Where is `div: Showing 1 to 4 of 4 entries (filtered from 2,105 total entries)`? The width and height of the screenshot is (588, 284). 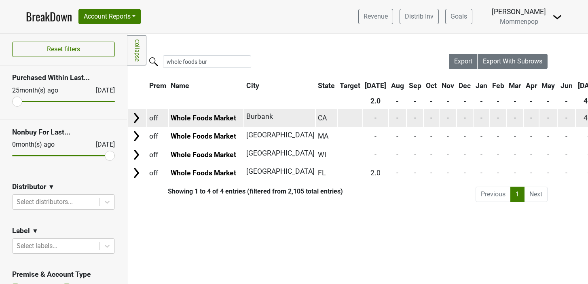 div: Showing 1 to 4 of 4 entries (filtered from 2,105 total entries) is located at coordinates (235, 191).